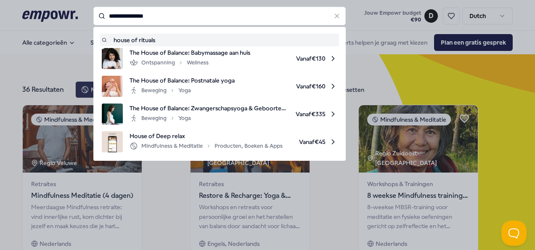 The width and height of the screenshot is (535, 250). Describe the element at coordinates (220, 58) in the screenshot. I see `a: product imageThe House of Balance: Babymassage aan huisOntspanningWellnessVanaf€130` at that location.